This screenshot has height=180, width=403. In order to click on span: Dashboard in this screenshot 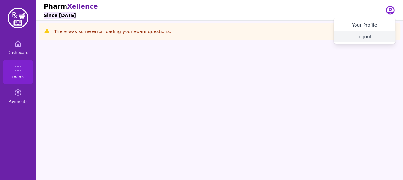, I will do `click(18, 53)`.